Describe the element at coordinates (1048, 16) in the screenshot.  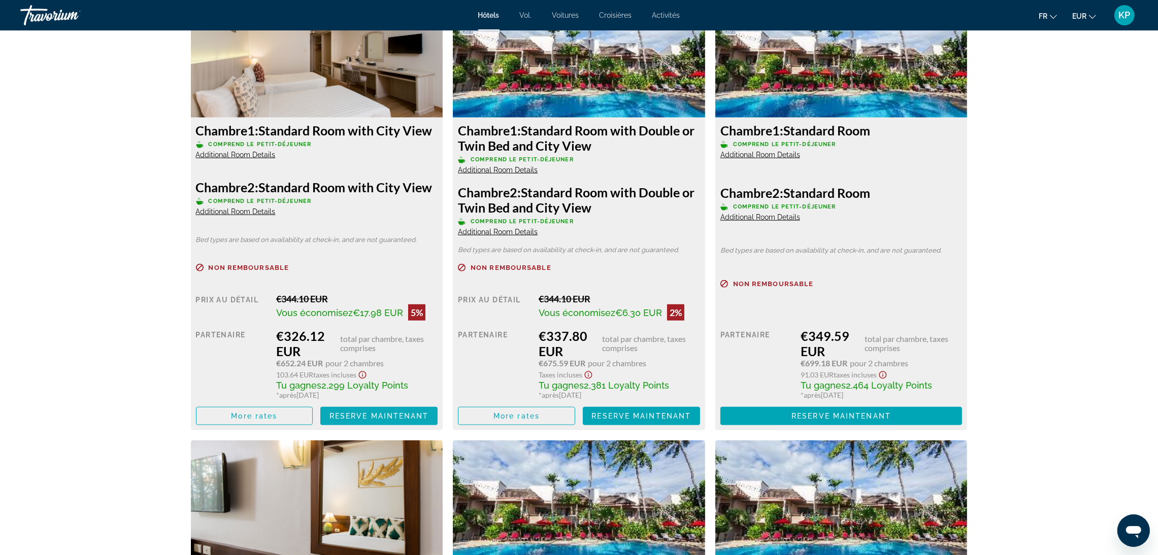
I see `button: Changer de langue` at that location.